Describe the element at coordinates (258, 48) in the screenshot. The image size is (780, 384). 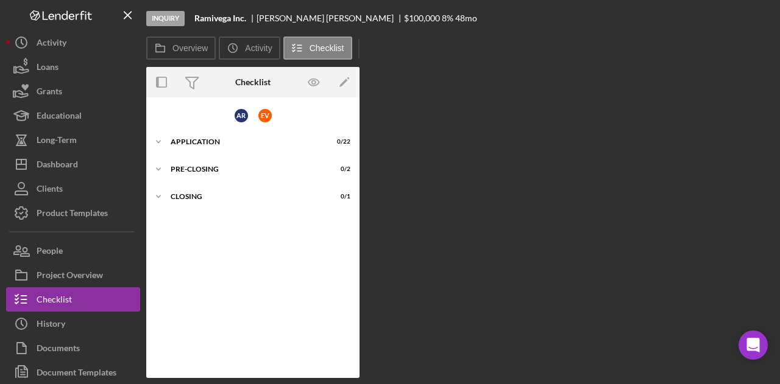
I see `label: Activity` at that location.